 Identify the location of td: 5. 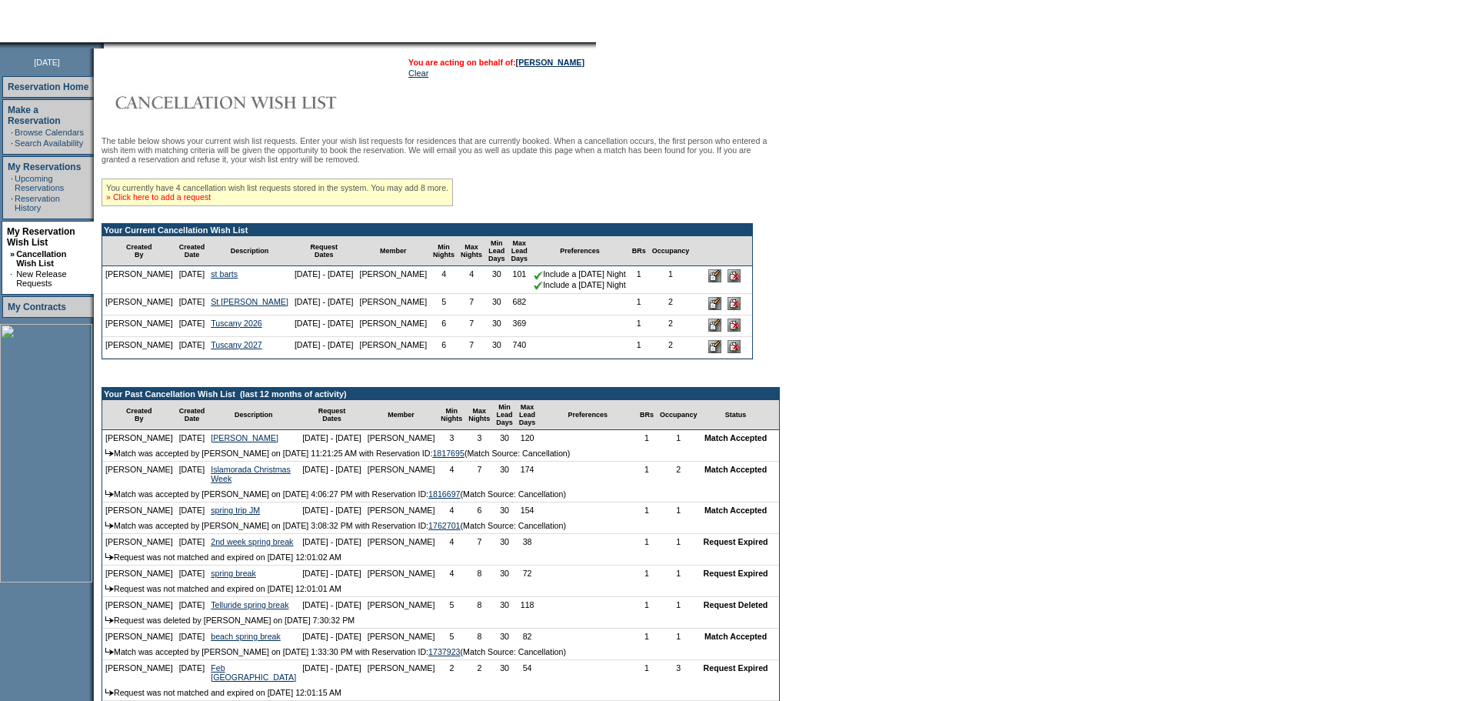
(451, 605).